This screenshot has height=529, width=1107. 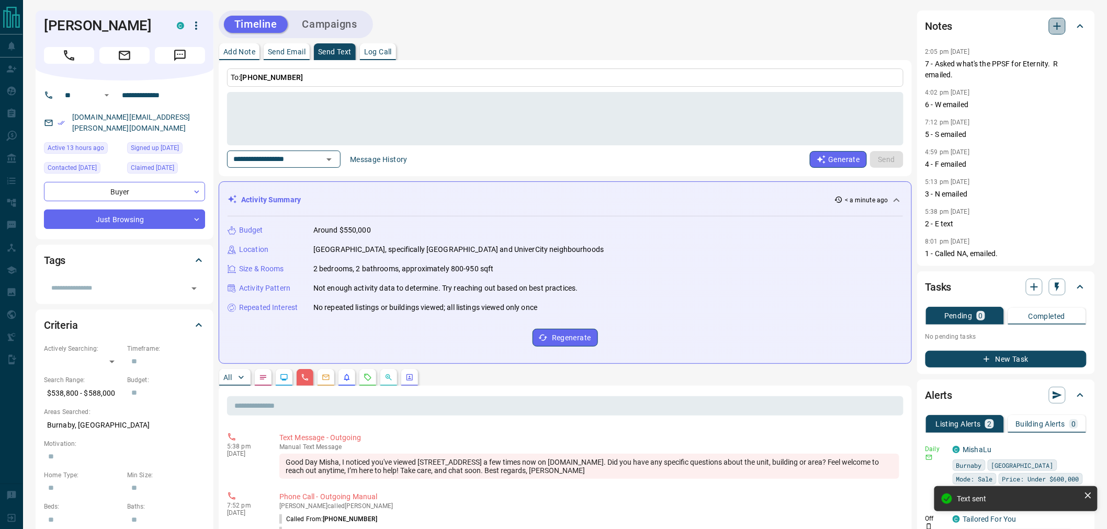 What do you see at coordinates (305, 378) in the screenshot?
I see `svg: Calls` at bounding box center [305, 378].